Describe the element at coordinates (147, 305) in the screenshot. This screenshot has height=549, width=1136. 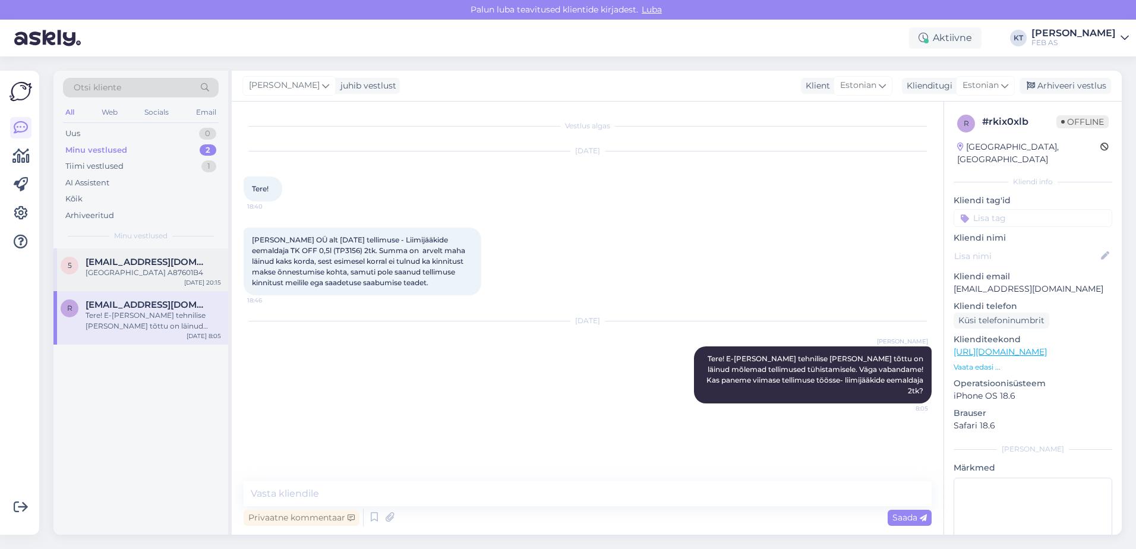
I see `span: reinelill2@gmail.com` at that location.